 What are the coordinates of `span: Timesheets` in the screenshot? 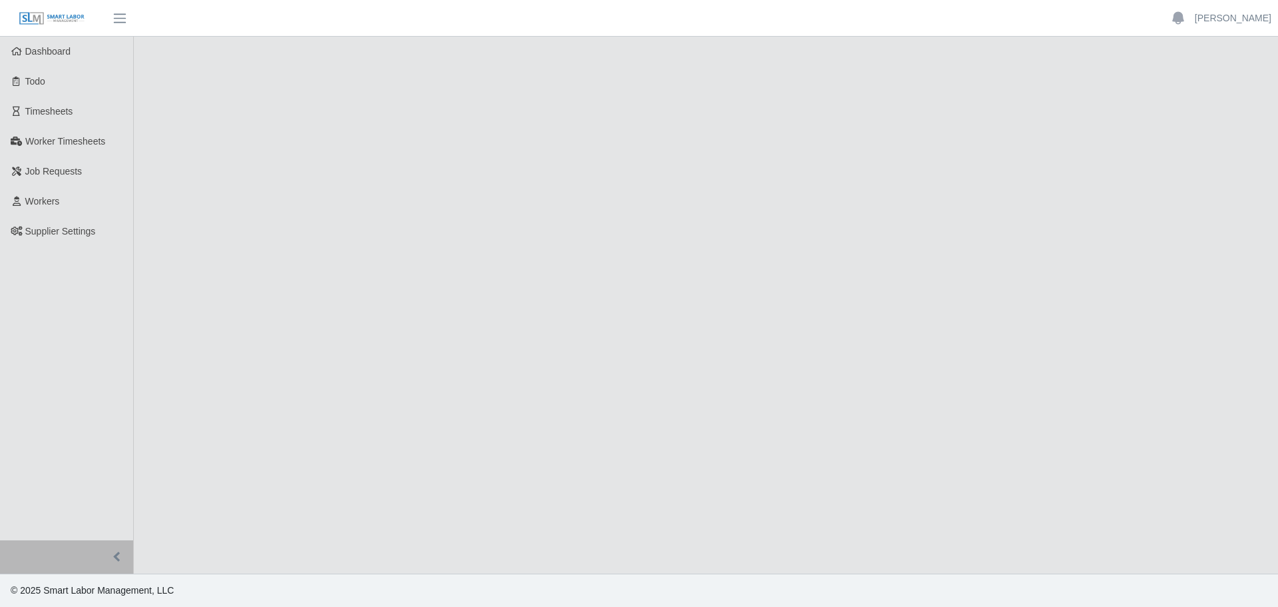 It's located at (49, 111).